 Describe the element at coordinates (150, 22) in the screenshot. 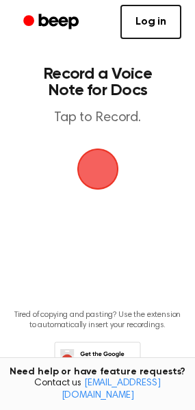

I see `a: Log in` at that location.